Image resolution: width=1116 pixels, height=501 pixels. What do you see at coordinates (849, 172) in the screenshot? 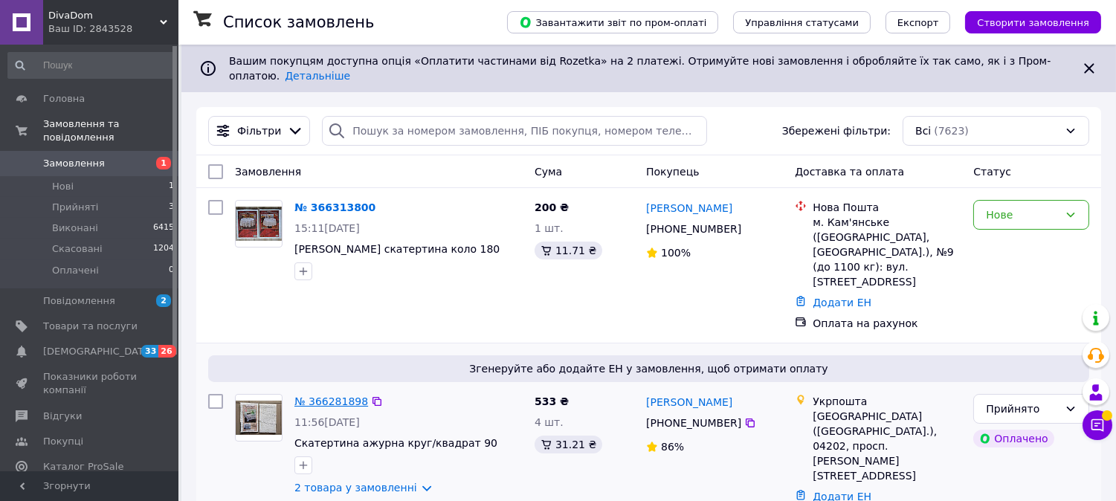
I see `span: Доставка та оплата` at bounding box center [849, 172].